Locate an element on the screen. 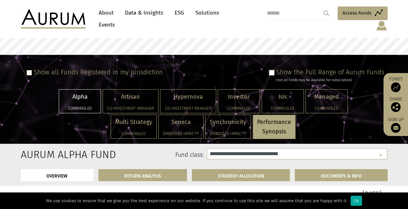  p: Hypernova is located at coordinates (188, 97).